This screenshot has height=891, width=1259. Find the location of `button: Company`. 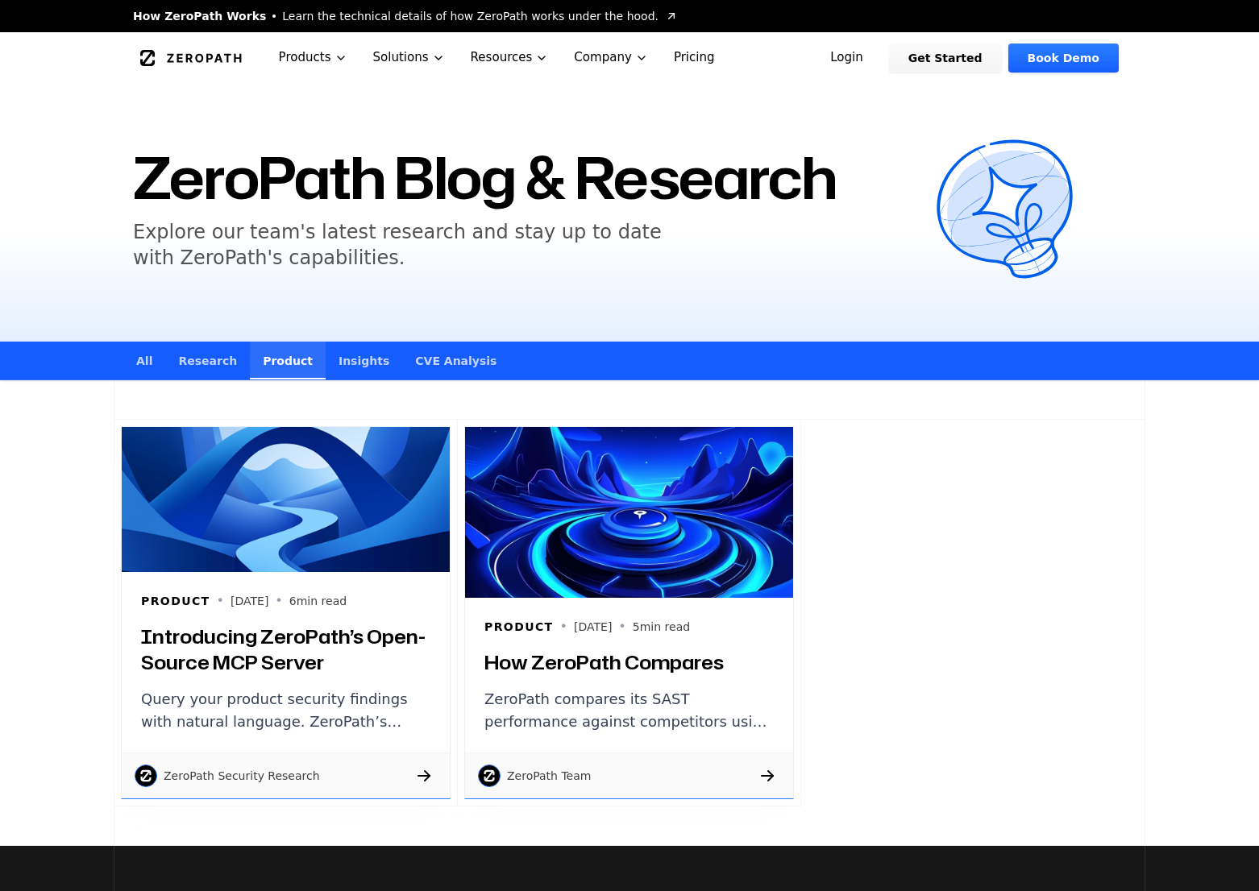

button: Company is located at coordinates (611, 57).